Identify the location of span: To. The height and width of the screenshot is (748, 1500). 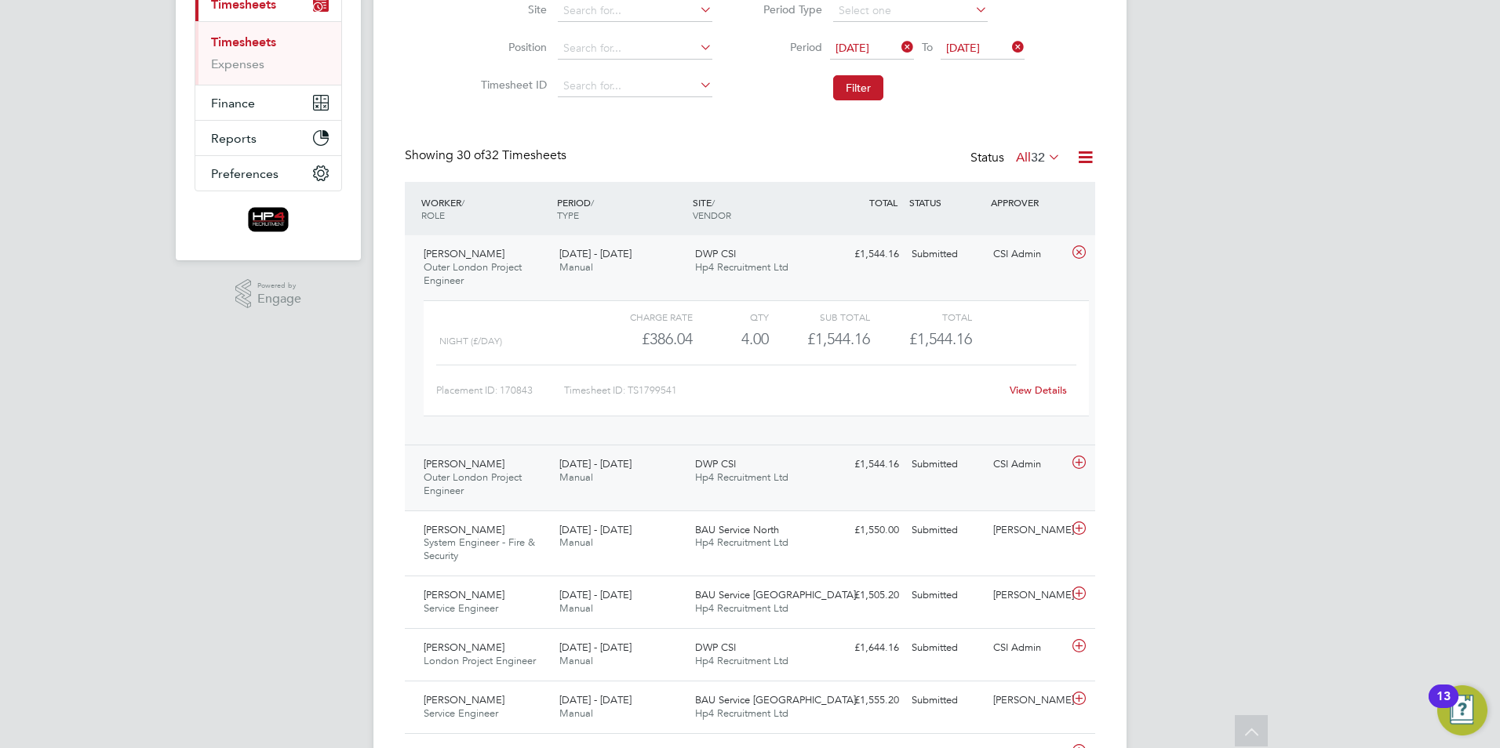
(927, 47).